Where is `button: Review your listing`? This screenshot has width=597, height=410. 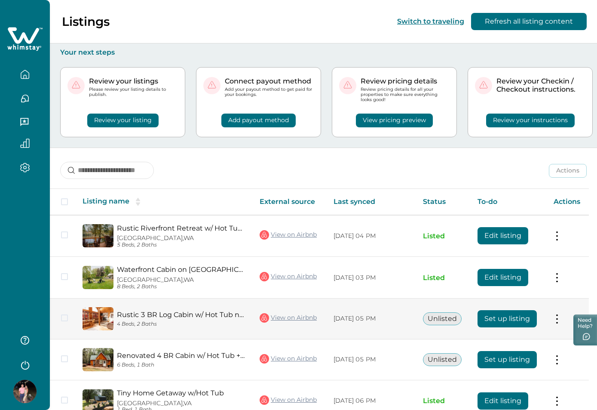 button: Review your listing is located at coordinates (123, 120).